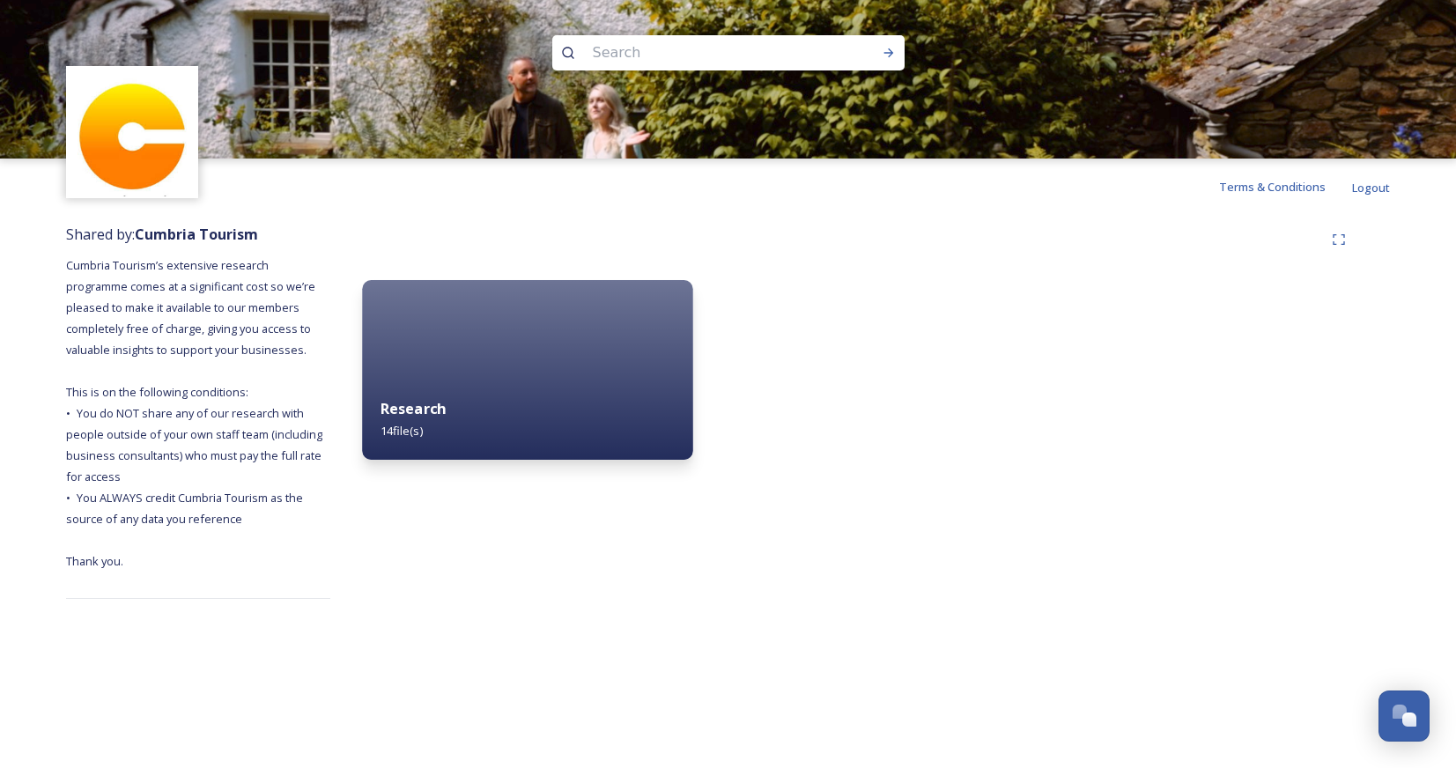 The height and width of the screenshot is (768, 1456). I want to click on span: Shared by:, so click(162, 234).